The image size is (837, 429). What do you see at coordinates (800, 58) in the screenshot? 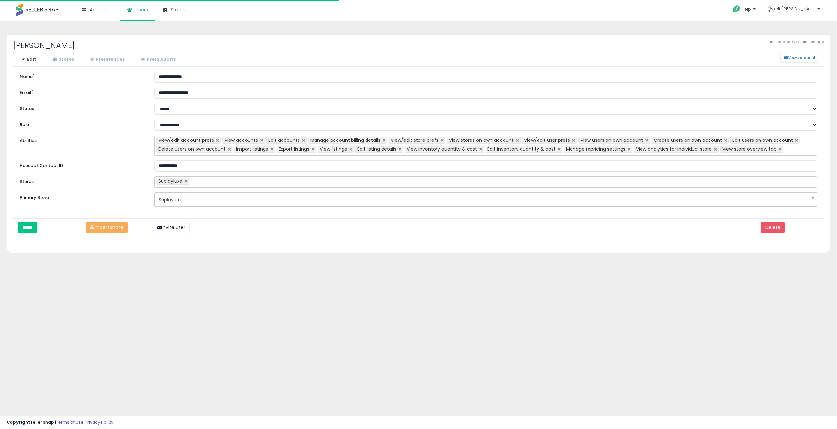
I see `button: View account` at bounding box center [800, 58].